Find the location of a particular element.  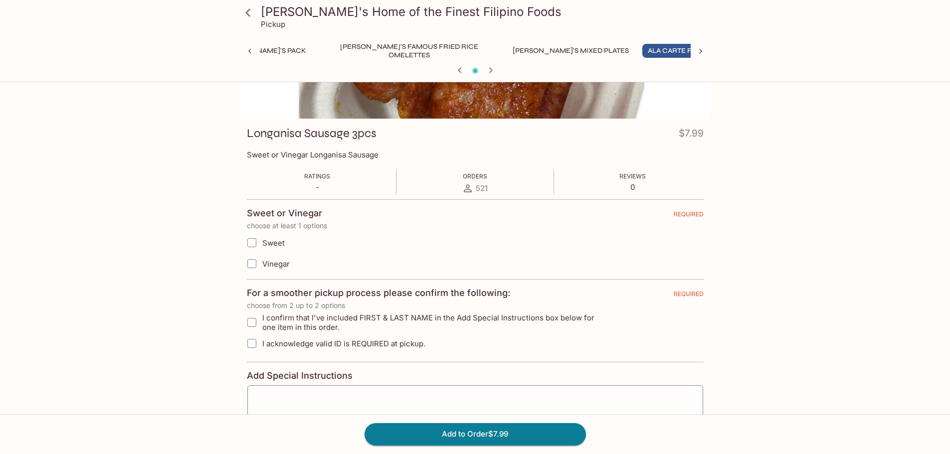

button: Add to Order$7.99 is located at coordinates (475, 434).